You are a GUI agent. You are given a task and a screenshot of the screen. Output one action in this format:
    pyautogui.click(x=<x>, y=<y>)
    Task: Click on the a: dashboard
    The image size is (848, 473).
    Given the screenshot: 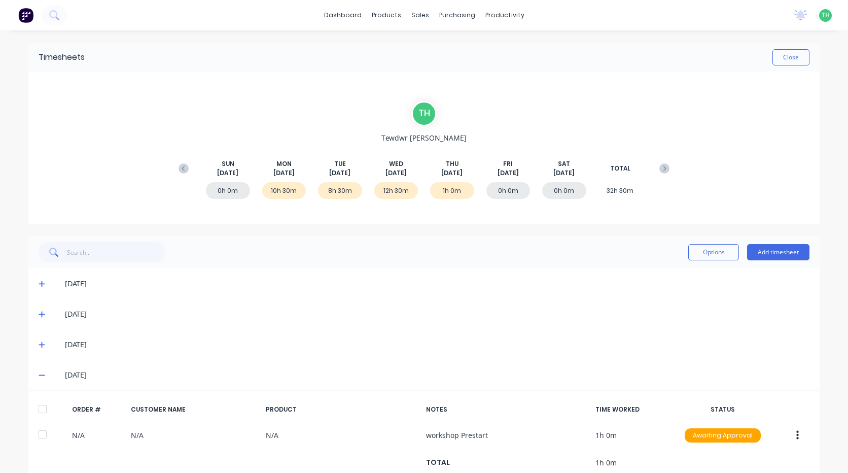 What is the action you would take?
    pyautogui.click(x=343, y=15)
    